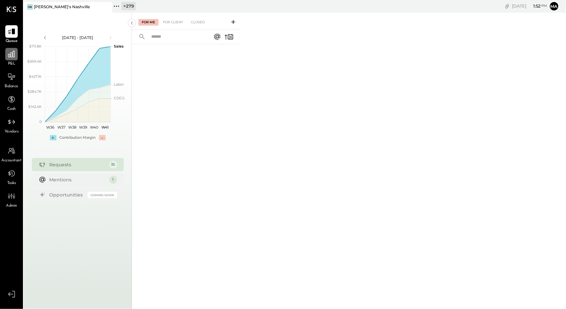  What do you see at coordinates (119, 46) in the screenshot?
I see `text: Sales` at bounding box center [119, 46].